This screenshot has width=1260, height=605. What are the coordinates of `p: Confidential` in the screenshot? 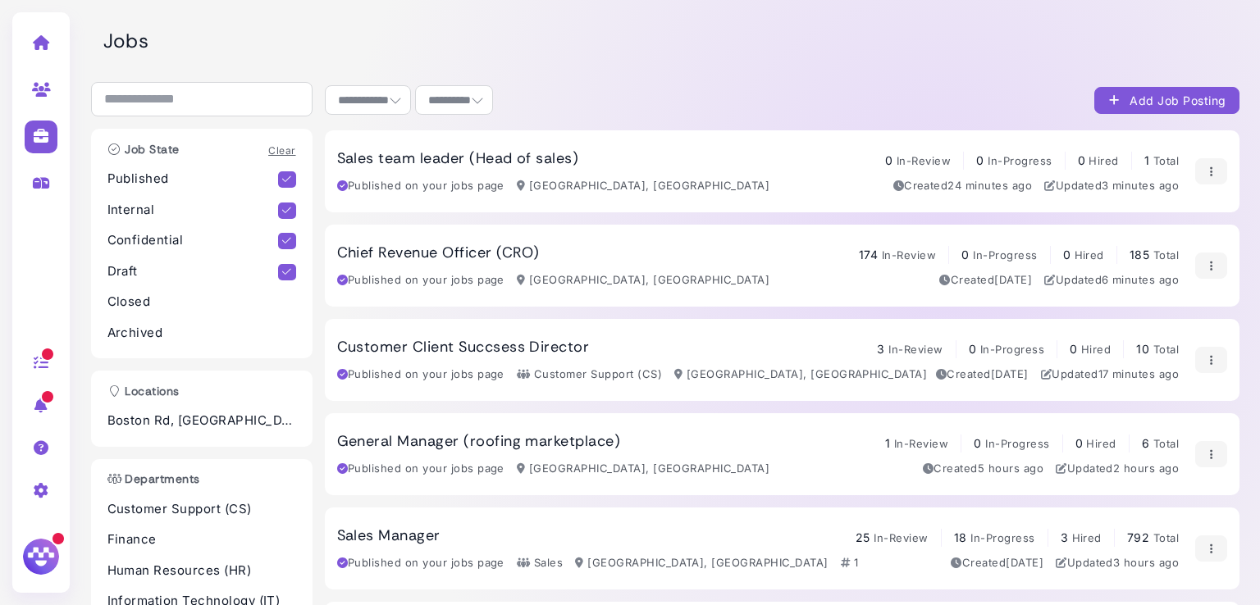 It's located at (193, 240).